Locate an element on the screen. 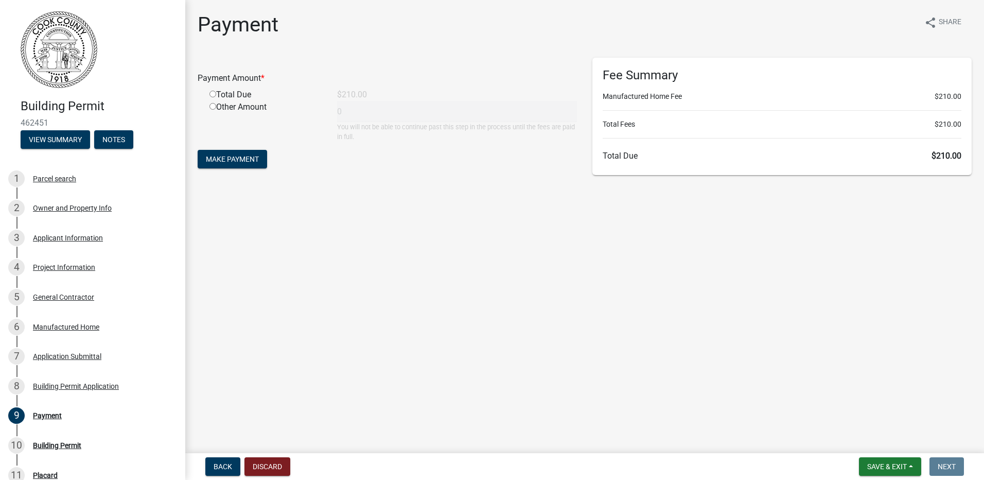 This screenshot has height=480, width=984. div: 7 is located at coordinates (16, 356).